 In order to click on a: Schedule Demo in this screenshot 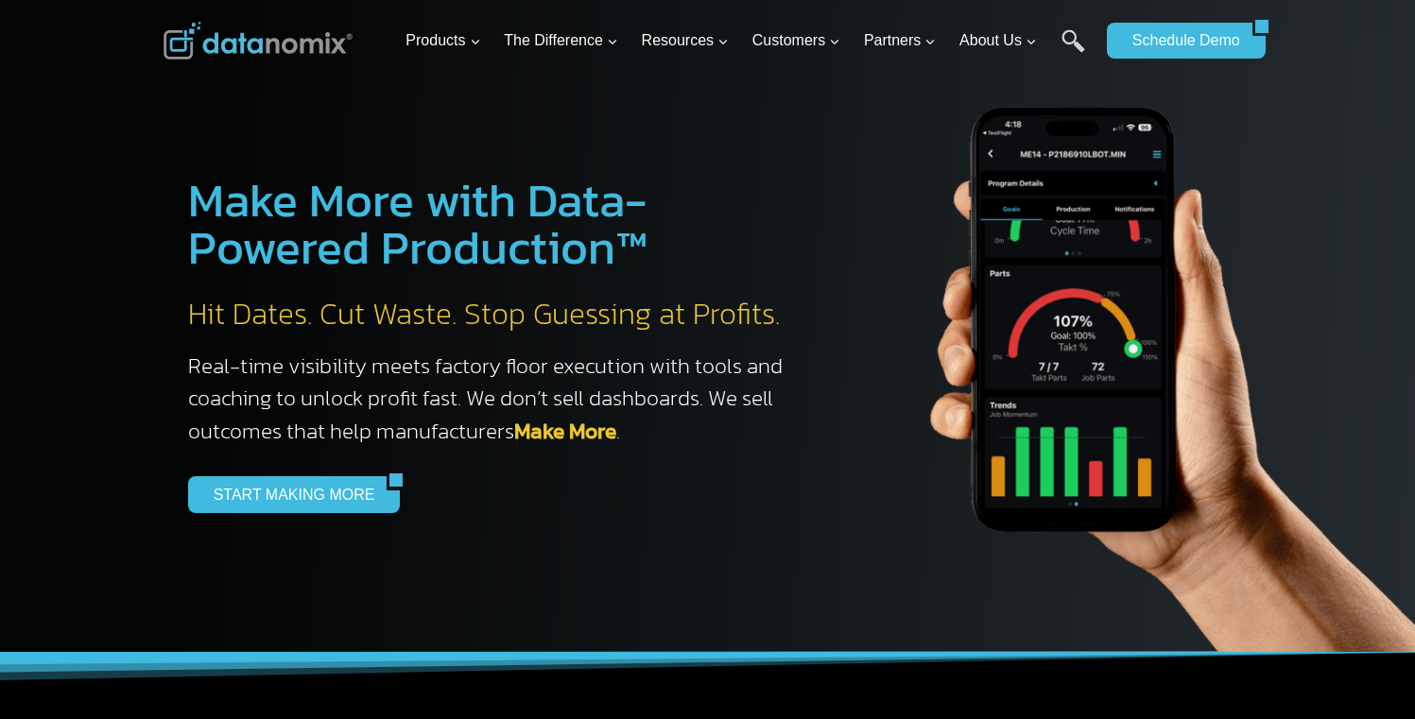, I will do `click(1180, 41)`.